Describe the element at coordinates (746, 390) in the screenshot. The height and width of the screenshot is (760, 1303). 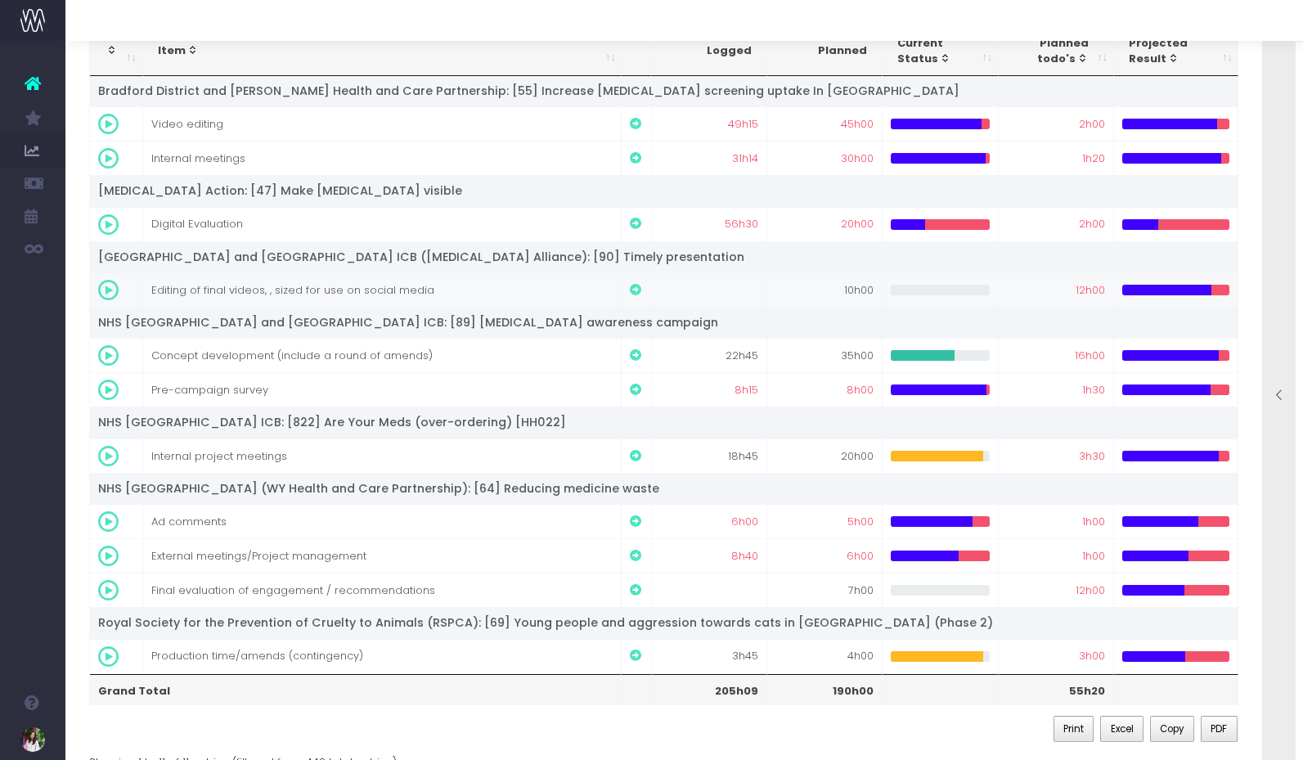
I see `span: 8h15` at that location.